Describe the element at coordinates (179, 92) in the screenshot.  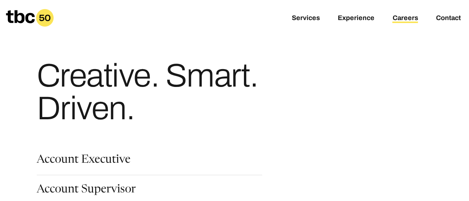
I see `h1: Creative. Smart. Driven.` at that location.